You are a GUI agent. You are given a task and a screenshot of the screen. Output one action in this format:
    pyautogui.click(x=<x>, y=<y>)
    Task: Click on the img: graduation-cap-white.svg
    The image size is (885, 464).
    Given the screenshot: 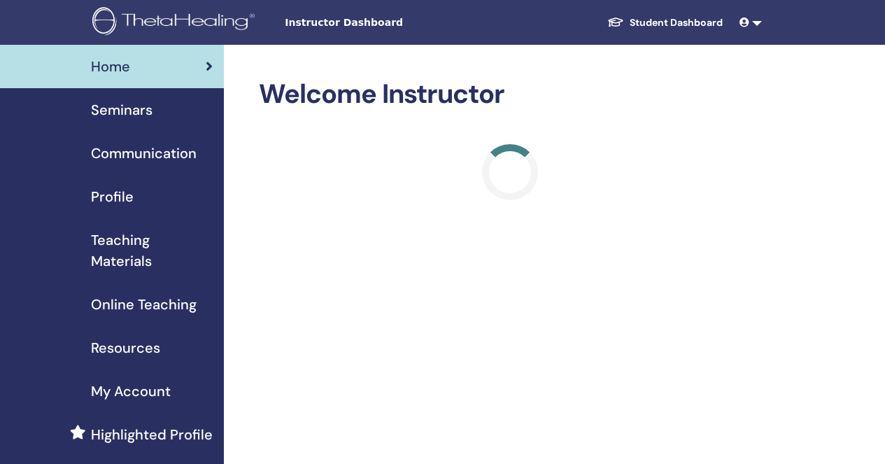 What is the action you would take?
    pyautogui.click(x=615, y=22)
    